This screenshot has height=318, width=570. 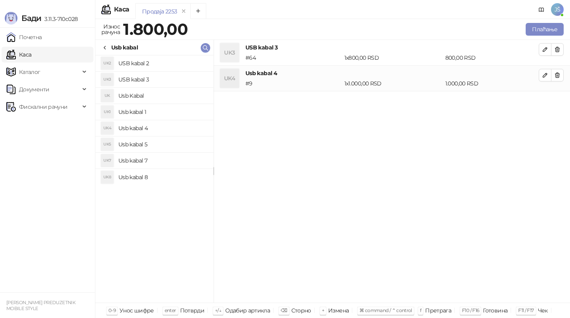 What do you see at coordinates (112, 311) in the screenshot?
I see `span: 0-9` at bounding box center [112, 311].